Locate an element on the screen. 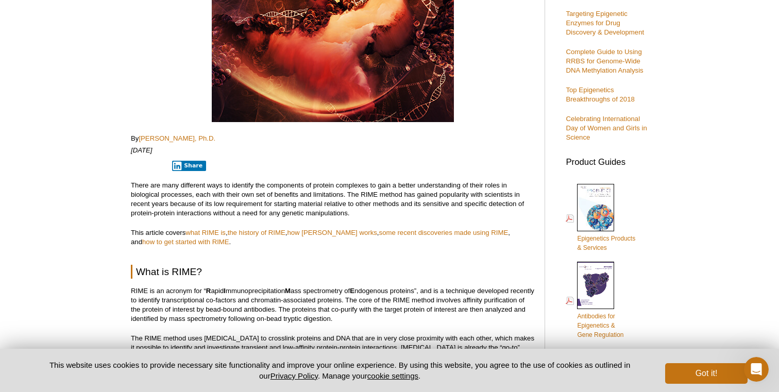  p: This website uses cookies to provide necessary site functionality and improve your online experie... is located at coordinates (339, 370).